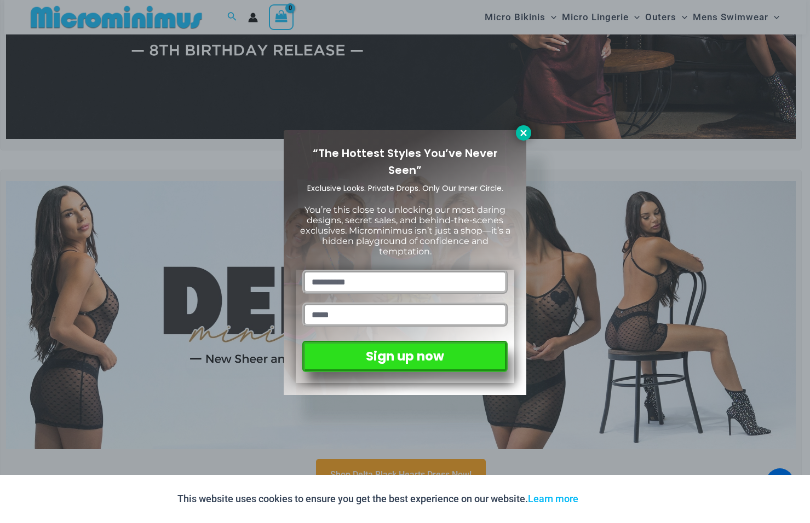 The height and width of the screenshot is (523, 810). What do you see at coordinates (405, 356) in the screenshot?
I see `button: Sign up now` at bounding box center [405, 356].